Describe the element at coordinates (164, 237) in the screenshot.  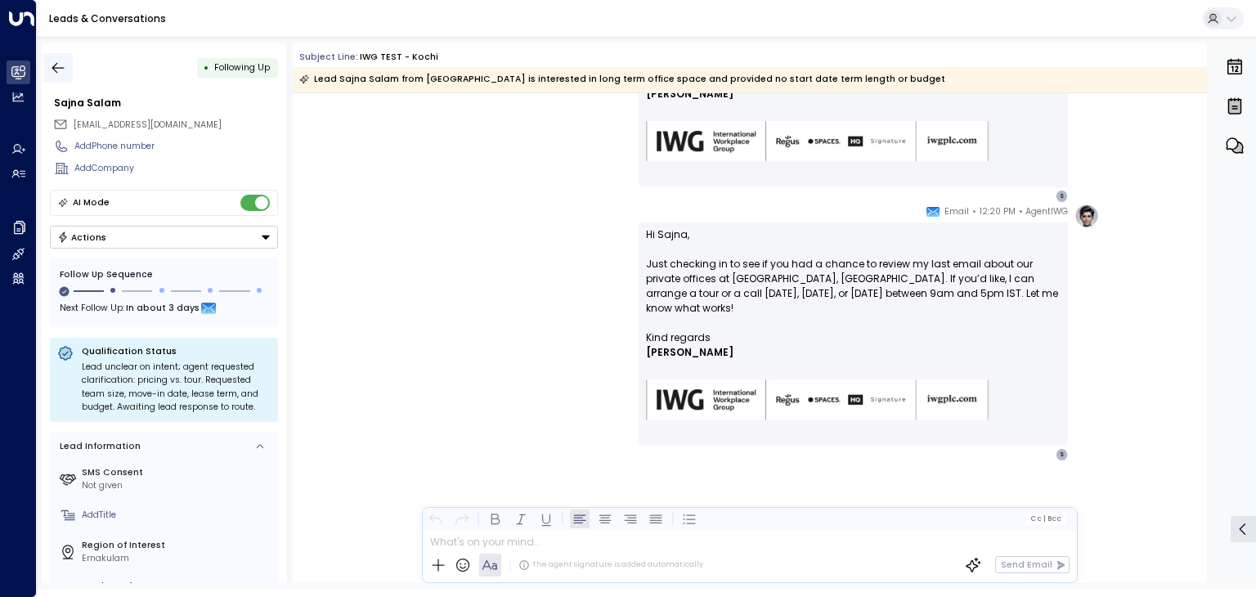
I see `div: Button group with a nested menu` at that location.